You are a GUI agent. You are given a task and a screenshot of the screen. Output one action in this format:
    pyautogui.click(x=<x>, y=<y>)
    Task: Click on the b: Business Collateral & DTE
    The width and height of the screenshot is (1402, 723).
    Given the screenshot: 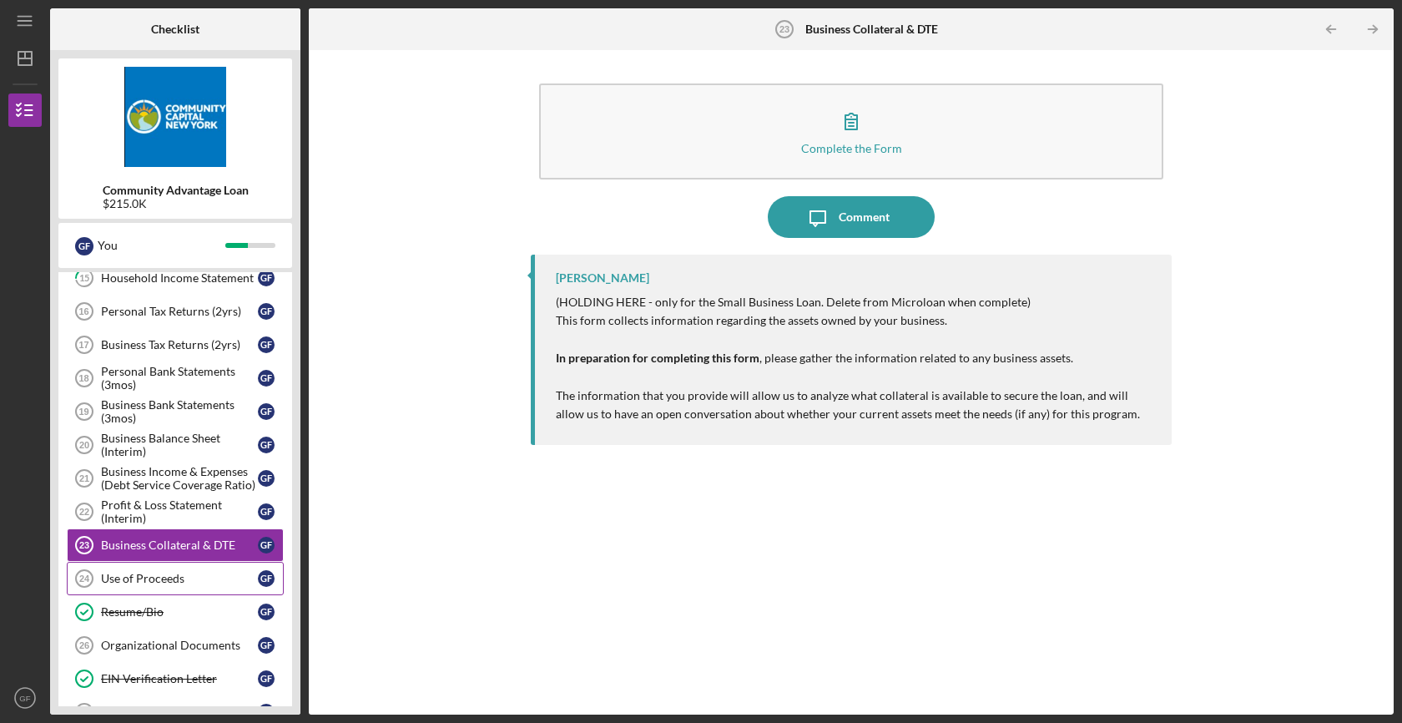 What is the action you would take?
    pyautogui.click(x=871, y=29)
    